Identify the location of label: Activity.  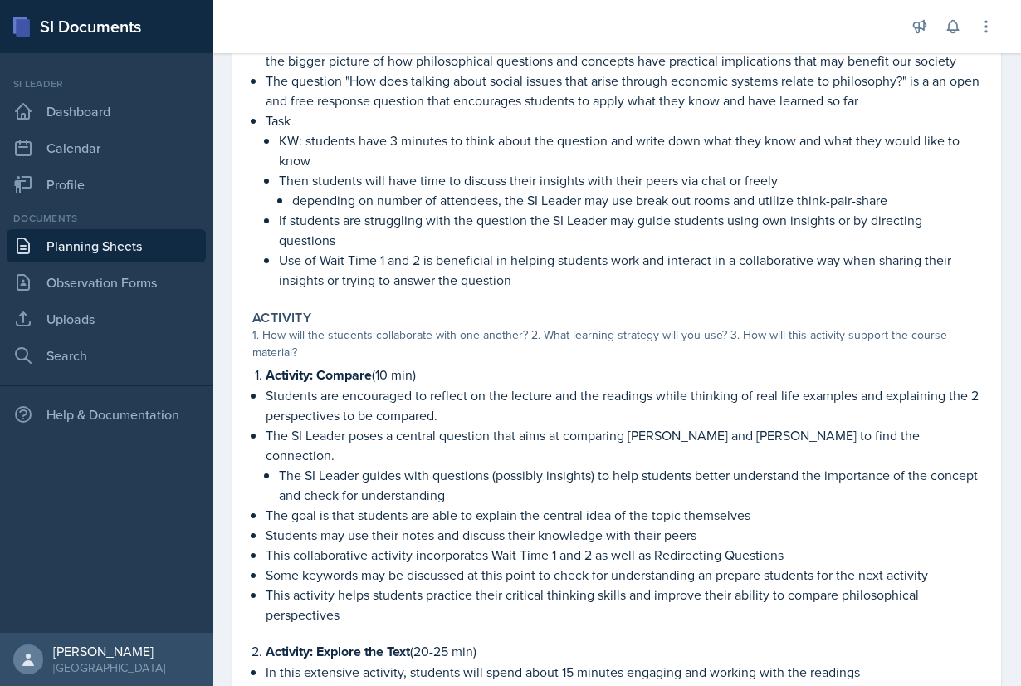
(281, 318).